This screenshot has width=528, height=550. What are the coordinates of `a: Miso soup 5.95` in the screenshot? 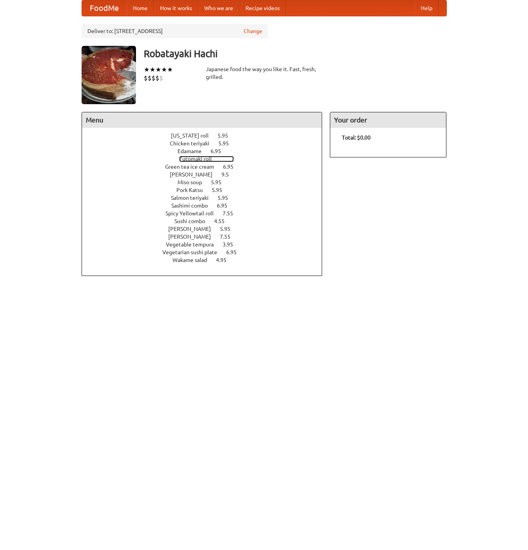 It's located at (207, 182).